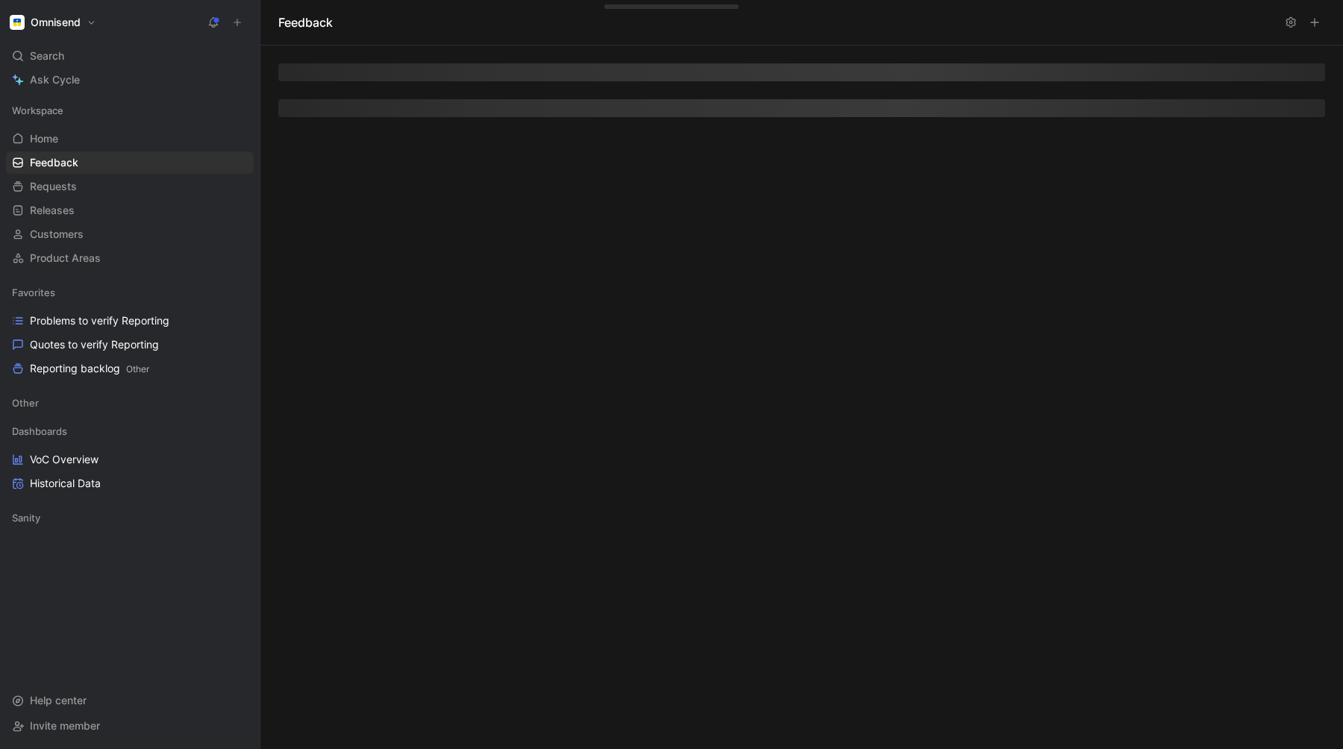 The height and width of the screenshot is (749, 1343). What do you see at coordinates (130, 292) in the screenshot?
I see `div: Favorites` at bounding box center [130, 292].